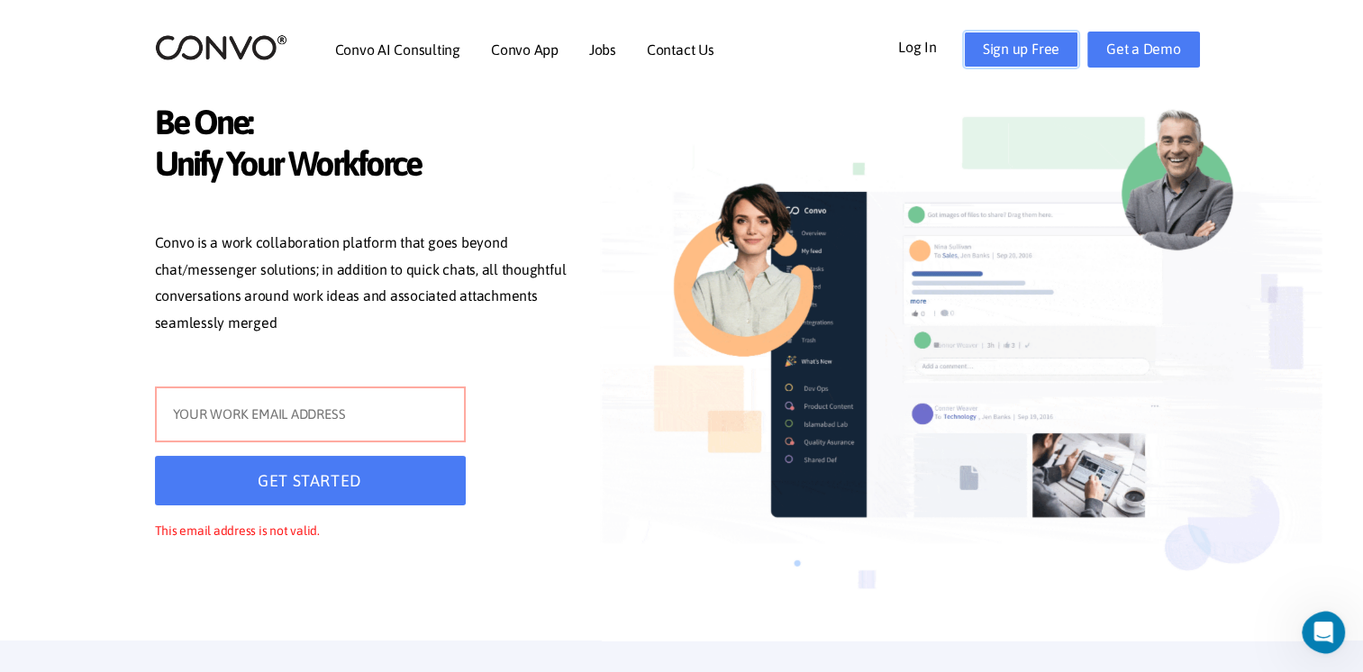 Image resolution: width=1363 pixels, height=672 pixels. Describe the element at coordinates (524, 50) in the screenshot. I see `a: Convo App` at that location.